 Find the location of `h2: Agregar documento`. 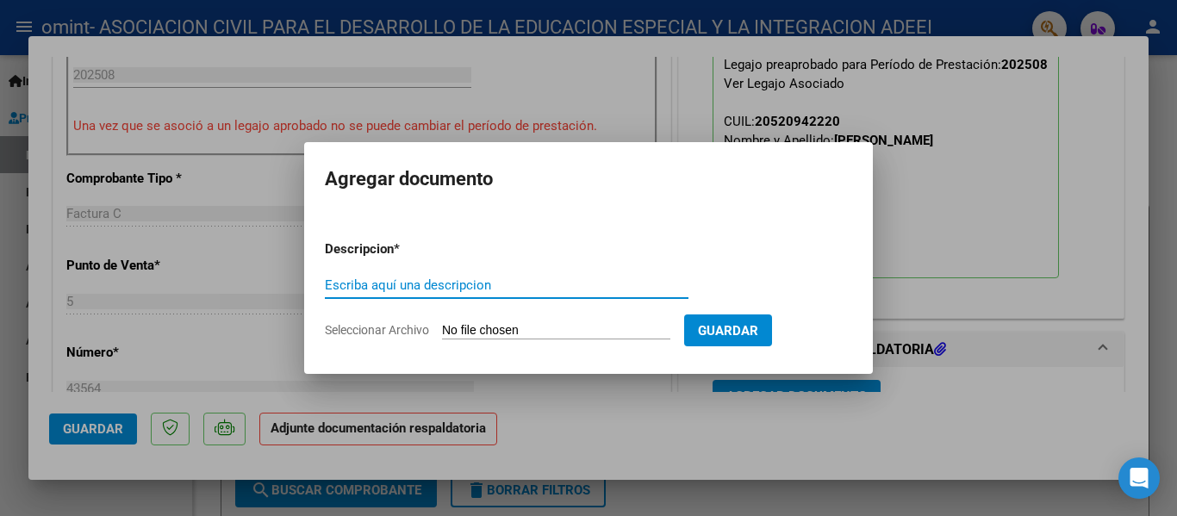

h2: Agregar documento is located at coordinates (588, 179).